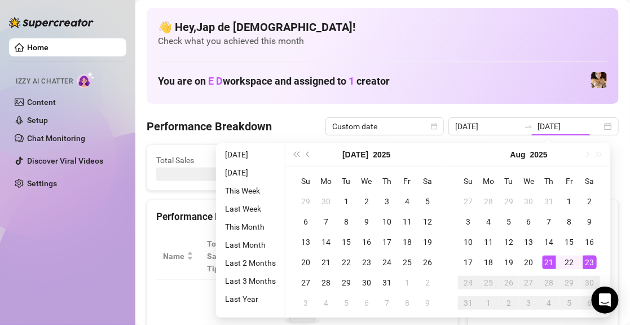 The image size is (630, 325). Describe the element at coordinates (209, 126) in the screenshot. I see `h4: Performance Breakdown` at that location.